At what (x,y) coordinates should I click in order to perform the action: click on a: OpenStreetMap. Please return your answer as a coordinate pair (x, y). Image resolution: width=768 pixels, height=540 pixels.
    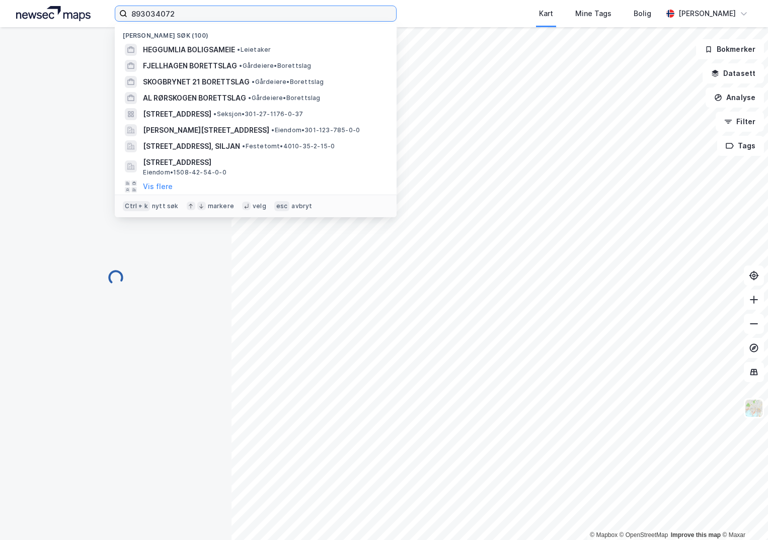
    Looking at the image, I should click on (643, 535).